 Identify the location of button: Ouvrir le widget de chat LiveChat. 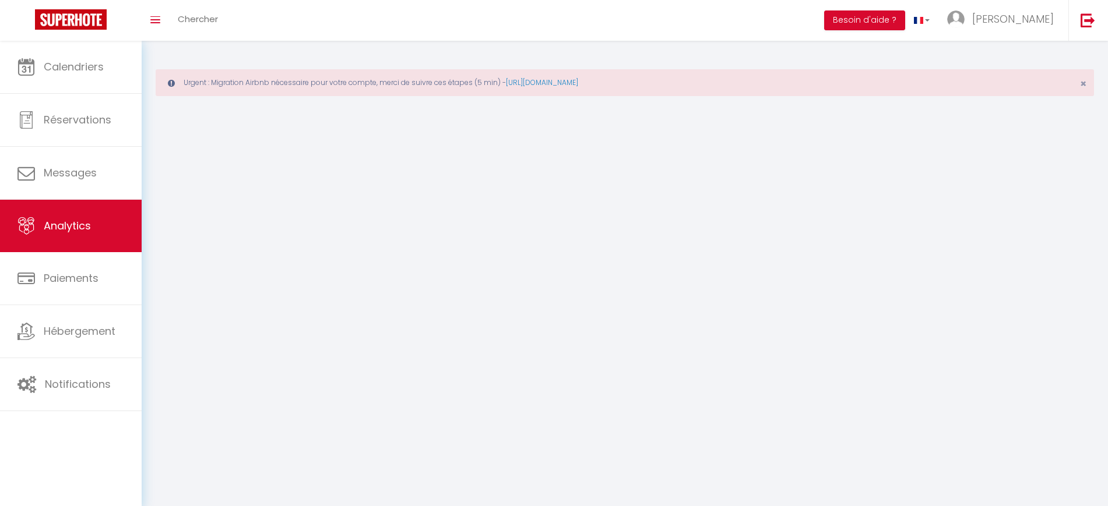
(27, 22).